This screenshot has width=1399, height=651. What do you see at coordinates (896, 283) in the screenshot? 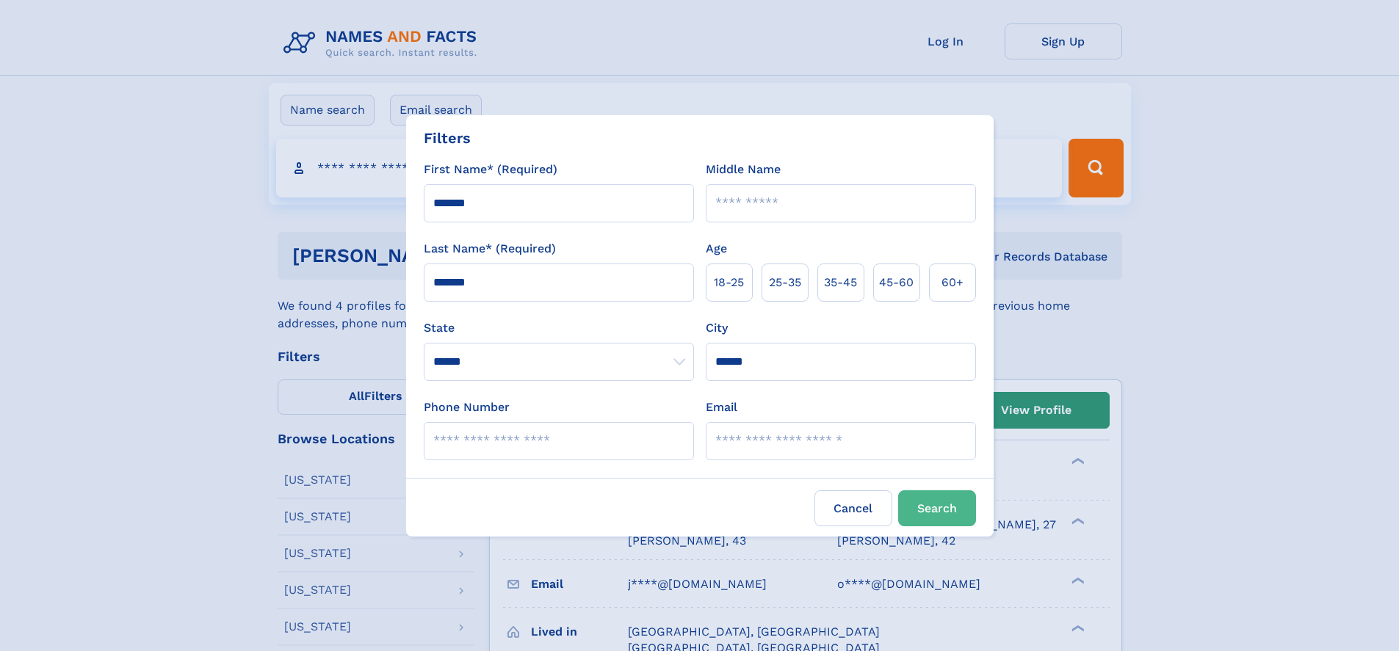
I see `span: 45‑60` at bounding box center [896, 283].